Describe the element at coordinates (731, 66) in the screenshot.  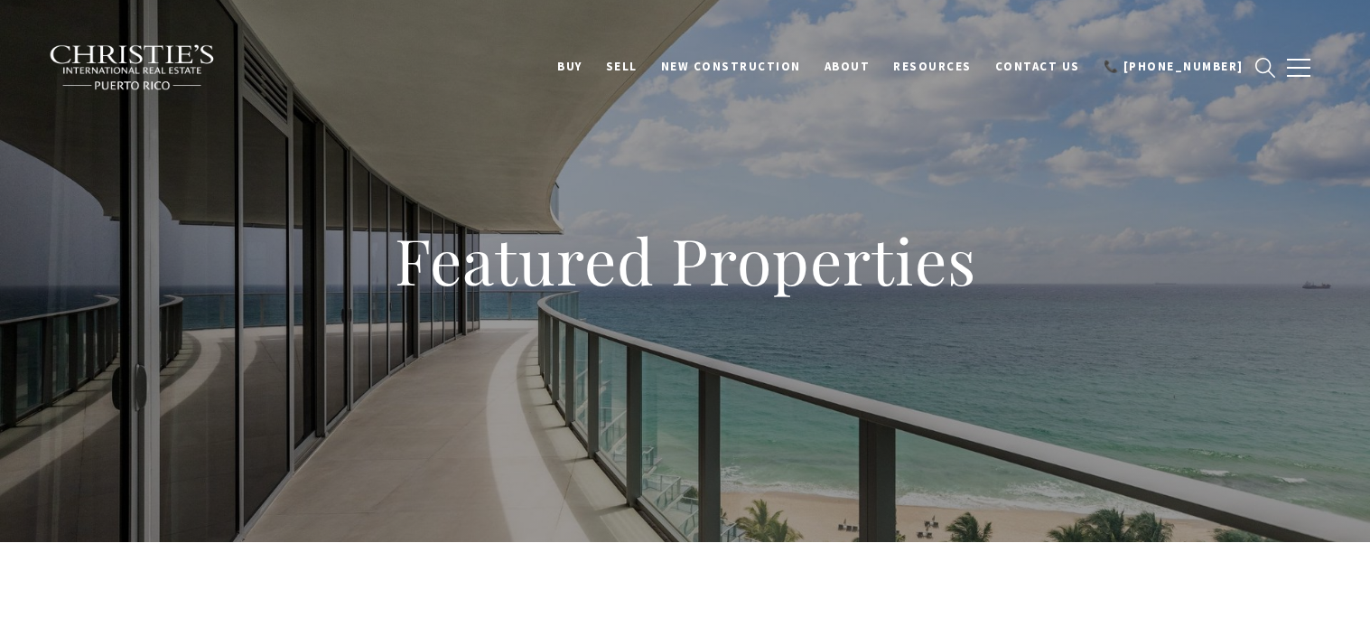
I see `span: New Construction` at that location.